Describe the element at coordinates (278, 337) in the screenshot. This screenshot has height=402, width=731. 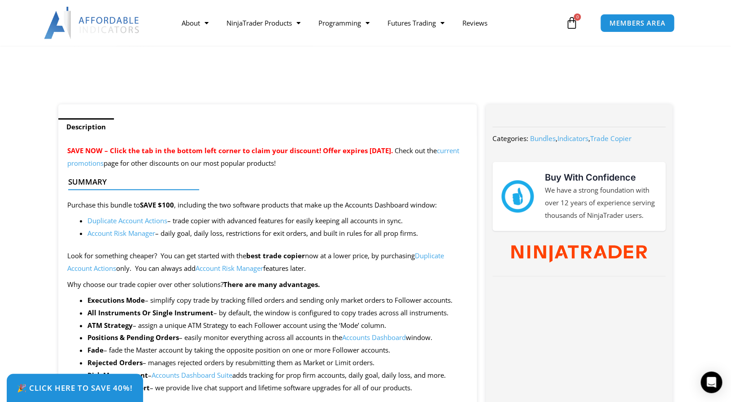
I see `li: – easily monitor everything across all accounts in the window.` at that location.